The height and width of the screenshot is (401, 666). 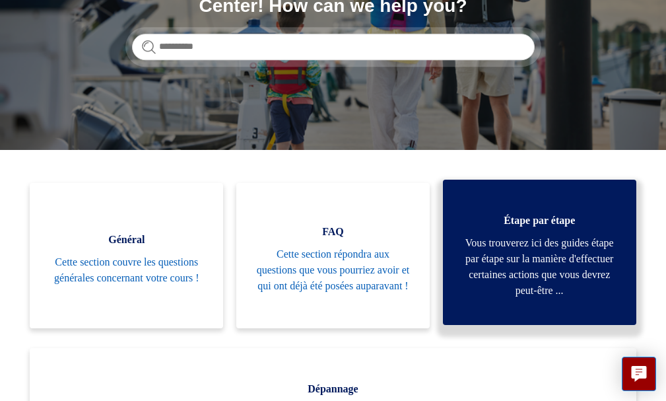 I want to click on span: Dépannage, so click(x=333, y=389).